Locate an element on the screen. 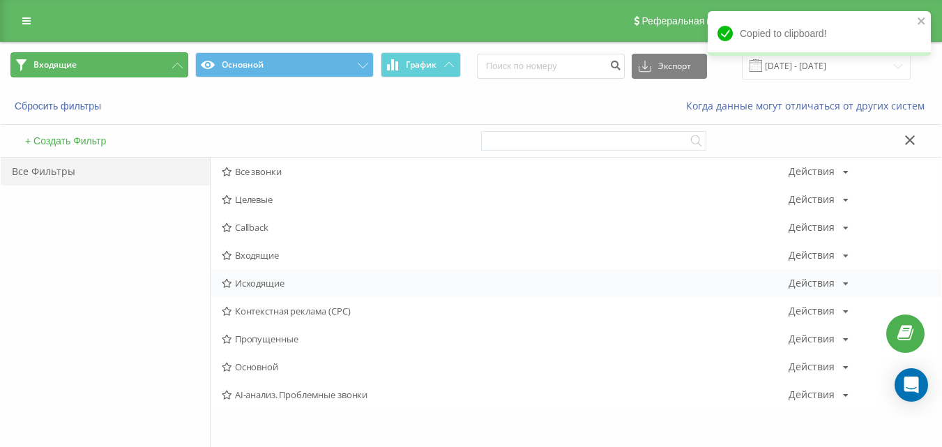 The width and height of the screenshot is (942, 447). button: + Создать Фильтр is located at coordinates (66, 141).